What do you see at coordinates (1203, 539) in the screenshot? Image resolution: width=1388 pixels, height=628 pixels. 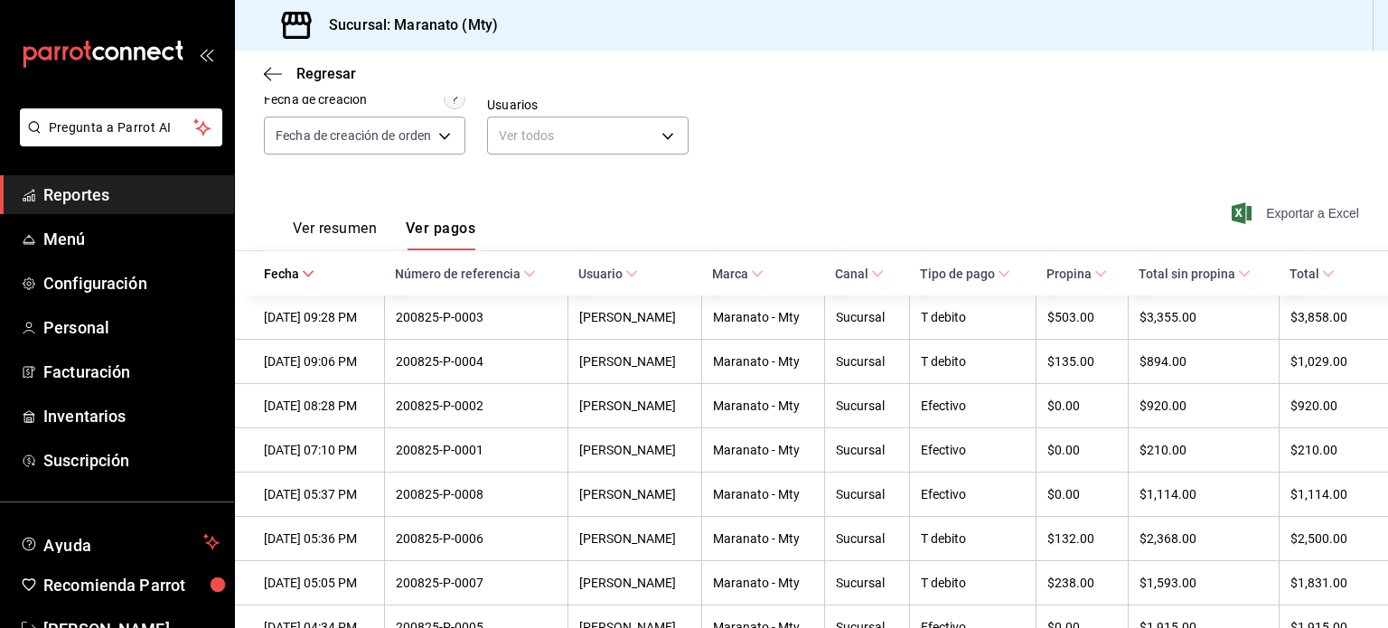 I see `div: $2,368.00` at bounding box center [1203, 539].